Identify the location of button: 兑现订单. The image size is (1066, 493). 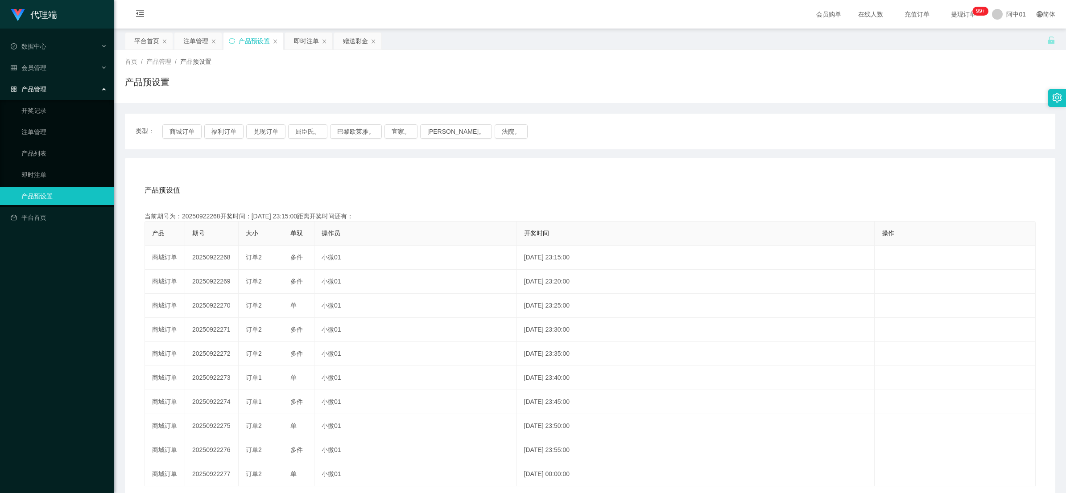
(266, 132).